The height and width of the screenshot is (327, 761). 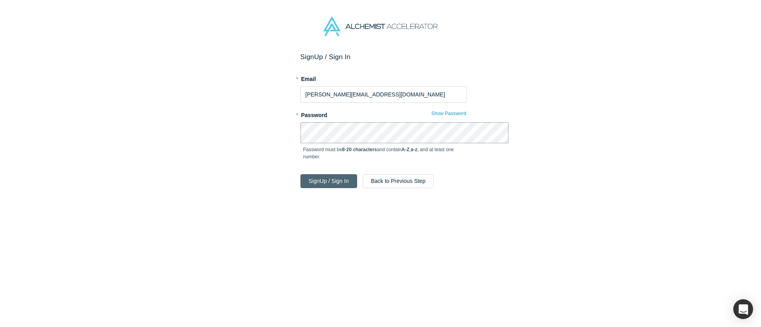 What do you see at coordinates (399, 181) in the screenshot?
I see `button: Back to Previous Step` at bounding box center [399, 181].